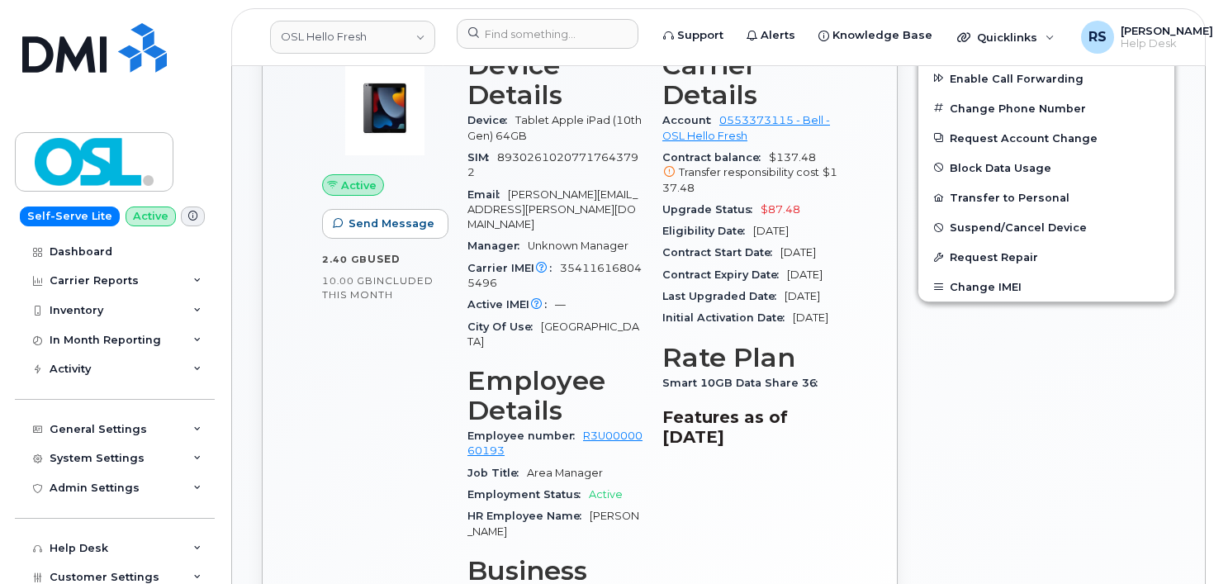 Image resolution: width=1214 pixels, height=584 pixels. I want to click on button: Enable Call Forwarding, so click(1047, 78).